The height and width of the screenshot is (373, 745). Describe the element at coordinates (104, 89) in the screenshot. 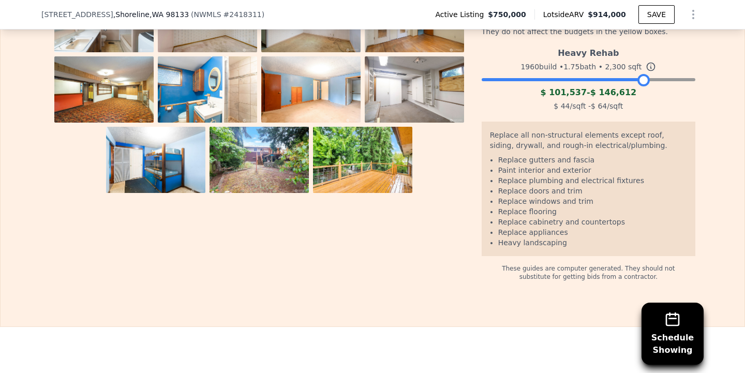

I see `img: Property Photo 9` at that location.